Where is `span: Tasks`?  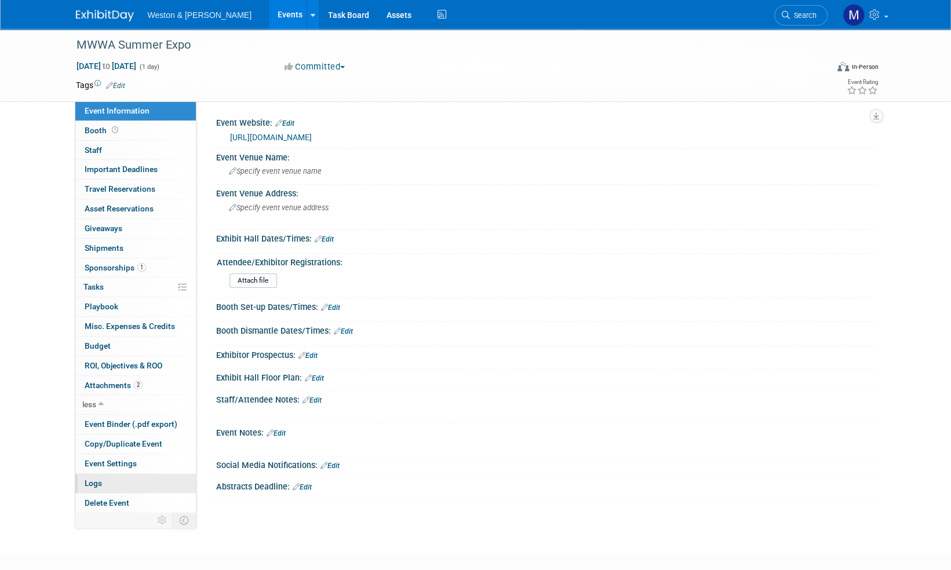
span: Tasks is located at coordinates (93, 287).